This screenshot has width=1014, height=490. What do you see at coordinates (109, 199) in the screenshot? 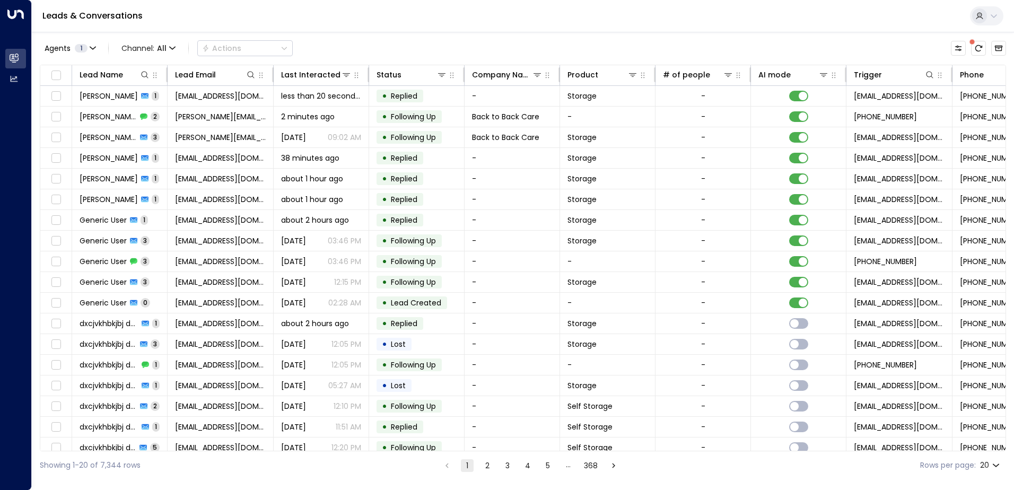
I see `span: Jackie Eason` at bounding box center [109, 199].